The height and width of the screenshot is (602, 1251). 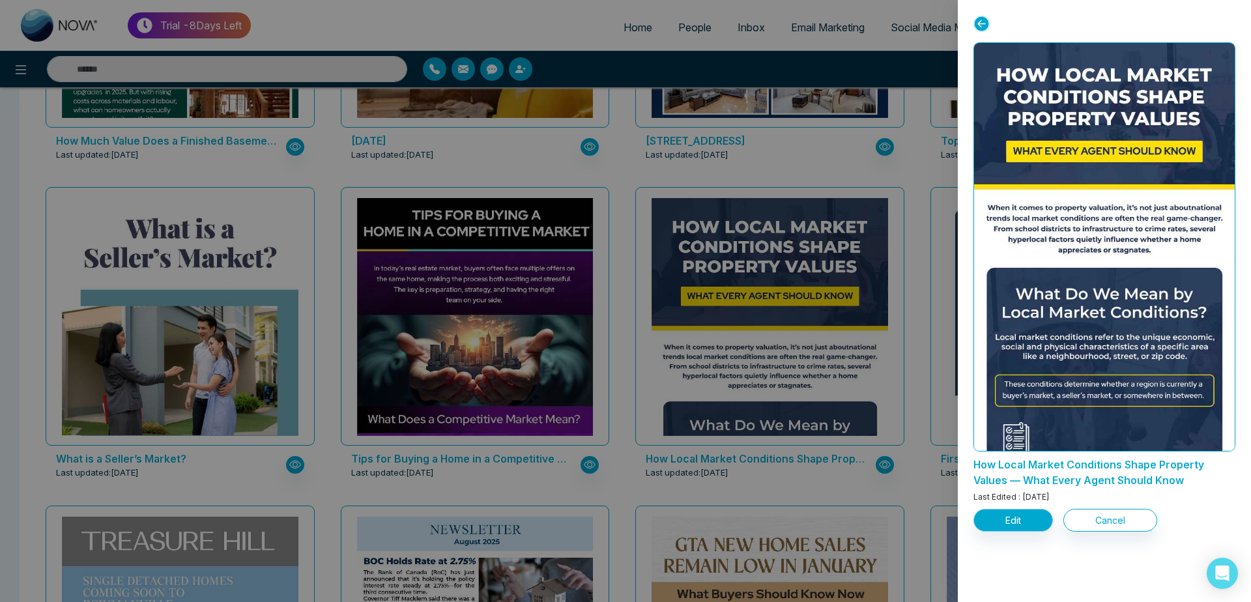 What do you see at coordinates (1013, 520) in the screenshot?
I see `button: Edit` at bounding box center [1013, 520].